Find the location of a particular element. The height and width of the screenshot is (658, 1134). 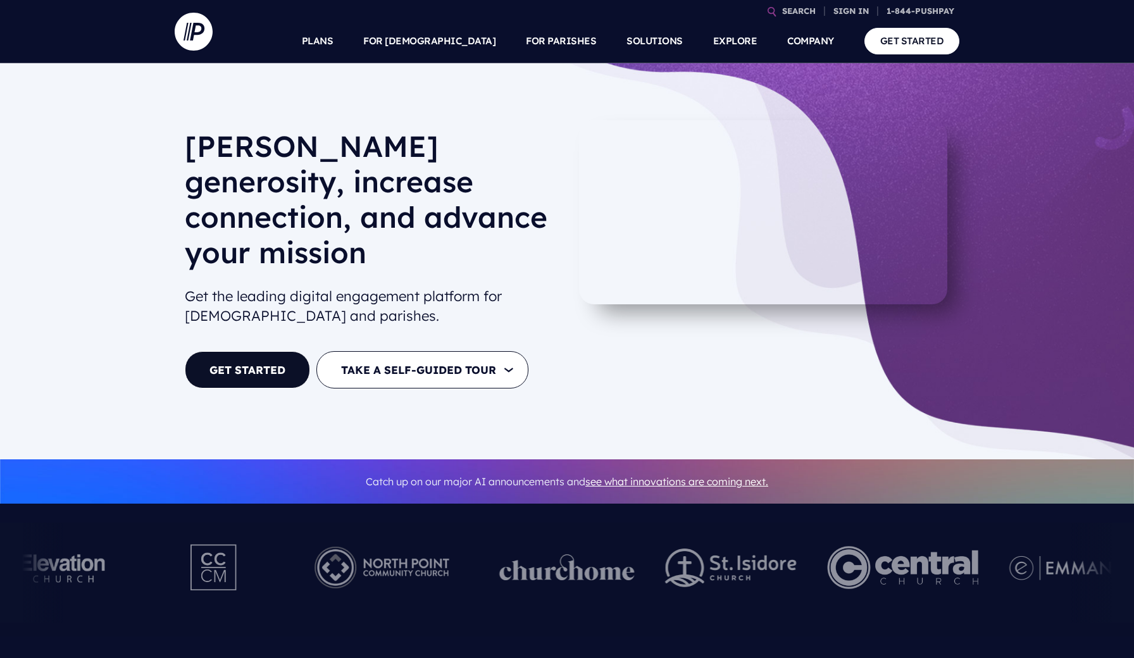

a: COMPANY is located at coordinates (810, 41).